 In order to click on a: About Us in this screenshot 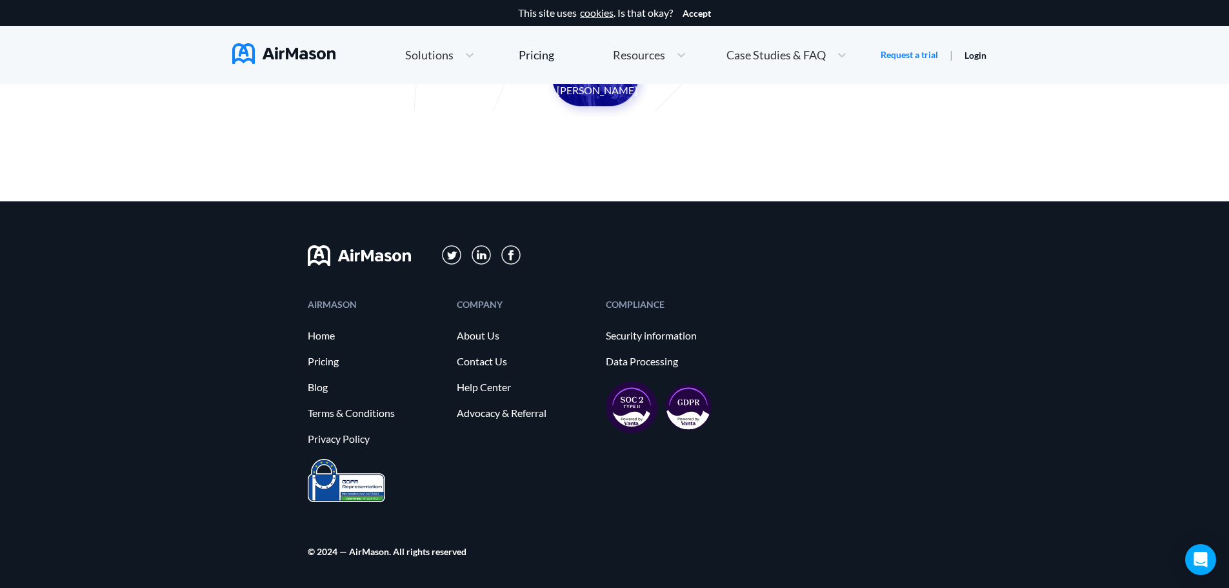, I will do `click(525, 336)`.